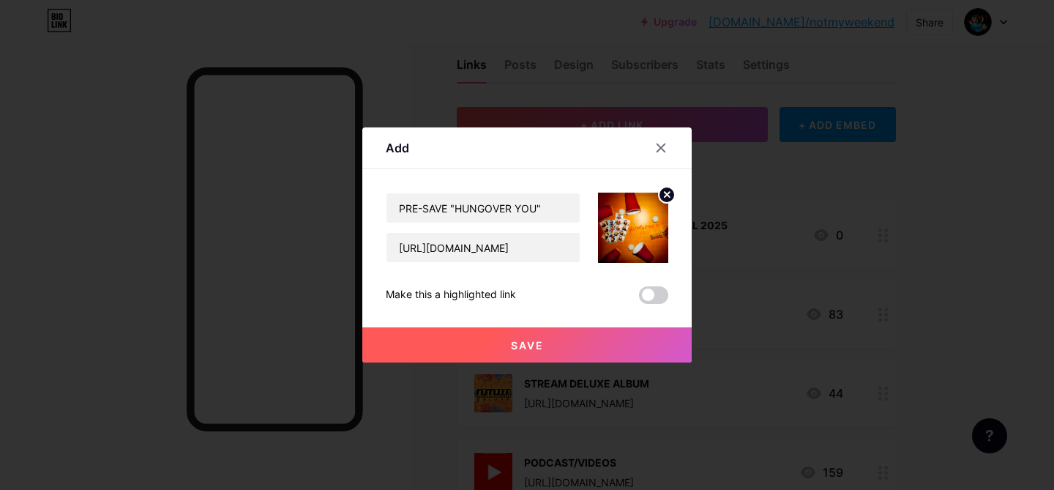  What do you see at coordinates (483, 247) in the screenshot?
I see `input: URL` at bounding box center [483, 247].